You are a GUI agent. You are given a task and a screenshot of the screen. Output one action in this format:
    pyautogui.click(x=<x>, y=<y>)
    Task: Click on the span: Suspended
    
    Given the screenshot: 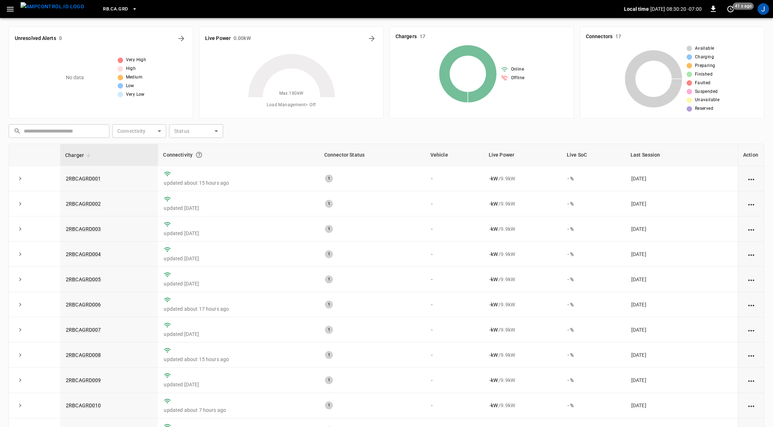 What is the action you would take?
    pyautogui.click(x=706, y=92)
    